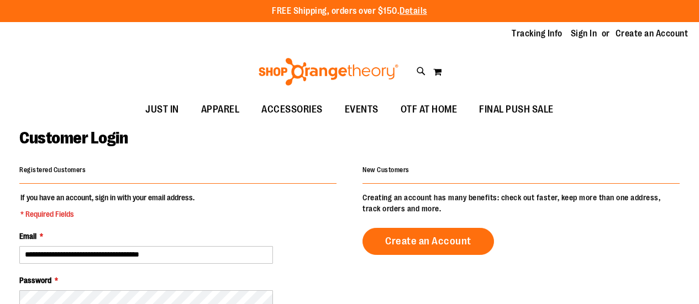 The image size is (699, 304). Describe the element at coordinates (107, 214) in the screenshot. I see `span: * Required Fields` at that location.